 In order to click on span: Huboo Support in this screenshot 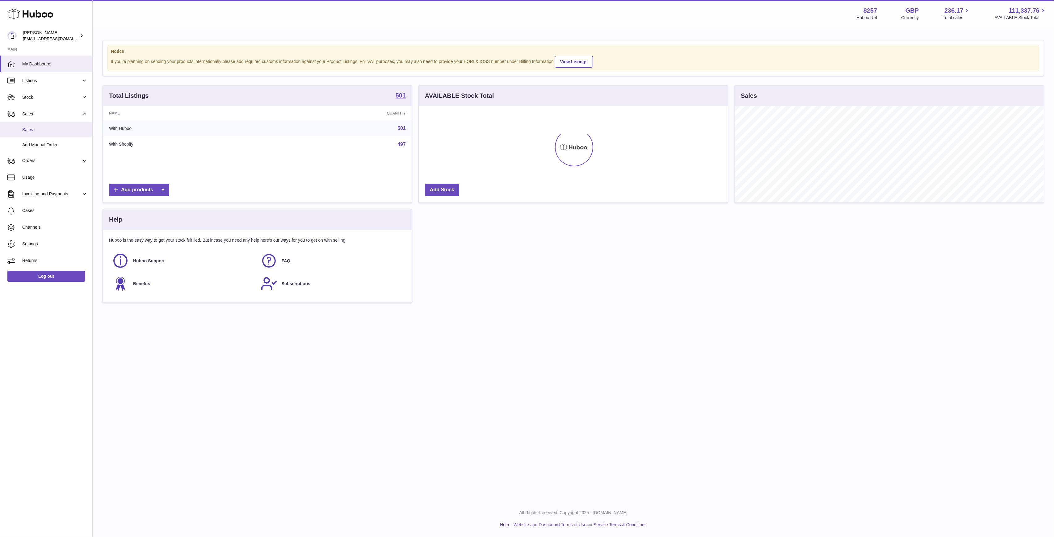, I will do `click(149, 261)`.